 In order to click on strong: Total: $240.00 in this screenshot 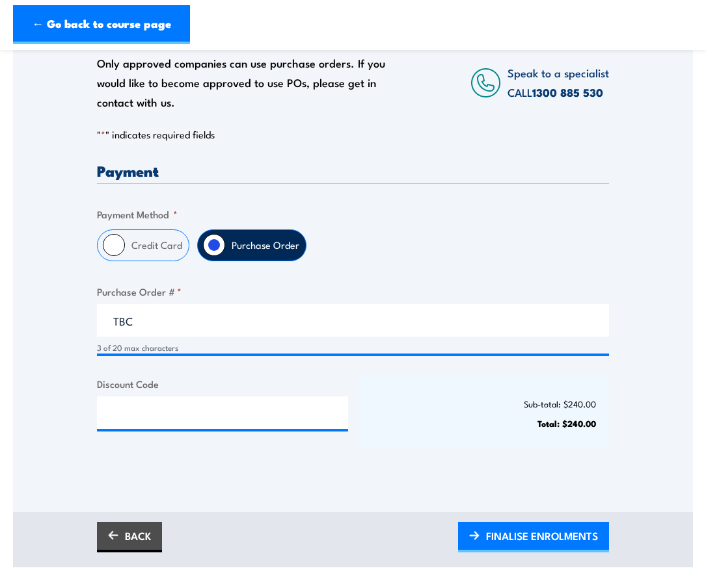, I will do `click(566, 423)`.